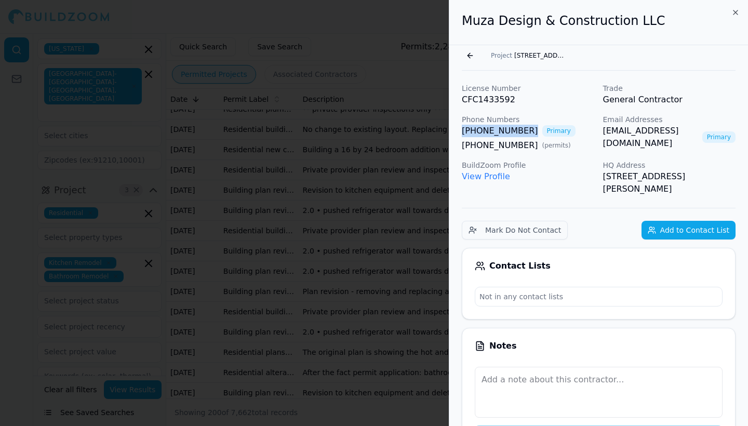 Image resolution: width=748 pixels, height=426 pixels. I want to click on p: Trade, so click(670, 88).